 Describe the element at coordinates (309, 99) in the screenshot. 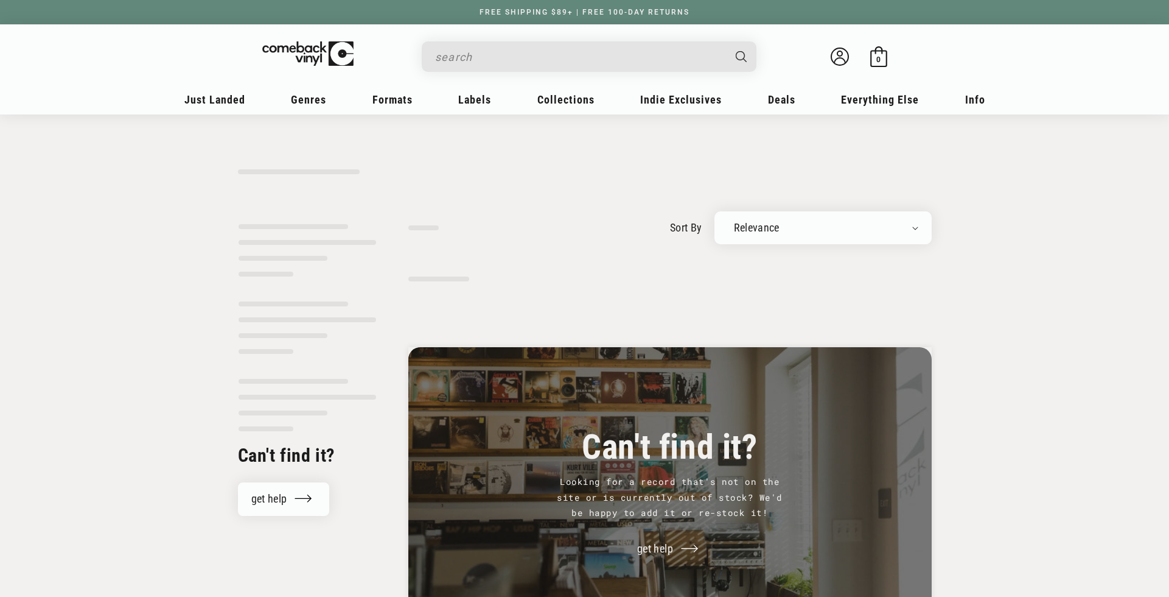

I see `span: Genres` at that location.